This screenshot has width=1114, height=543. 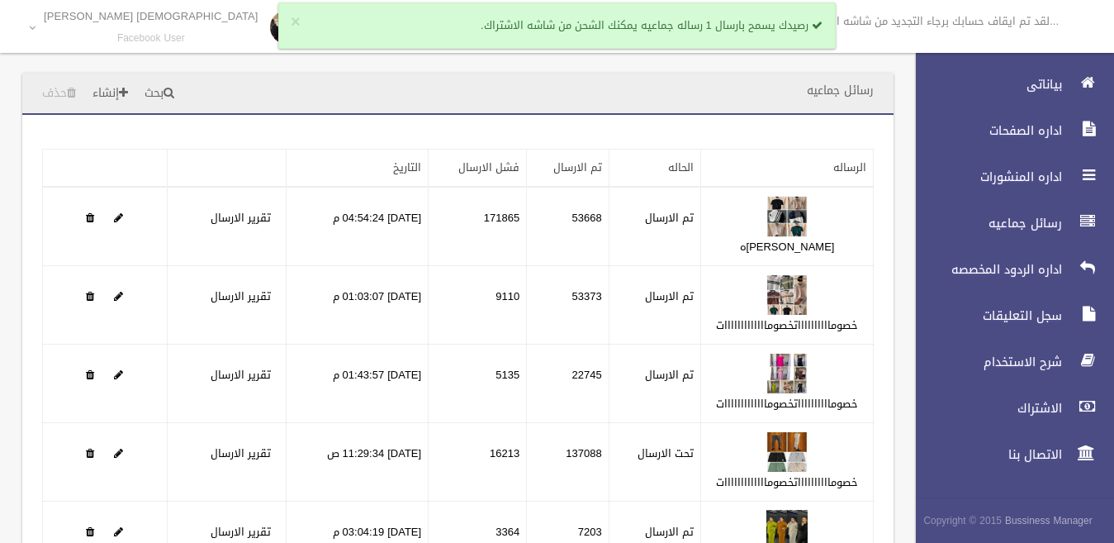 What do you see at coordinates (577, 167) in the screenshot?
I see `a: تم الارسال` at bounding box center [577, 167].